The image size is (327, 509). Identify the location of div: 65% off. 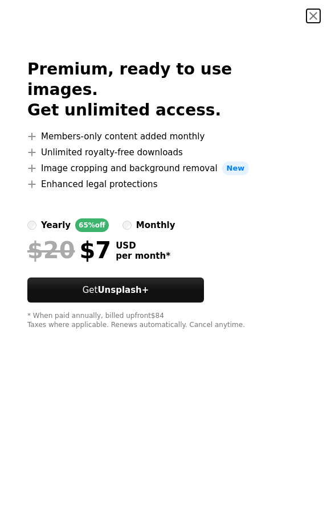
(92, 225).